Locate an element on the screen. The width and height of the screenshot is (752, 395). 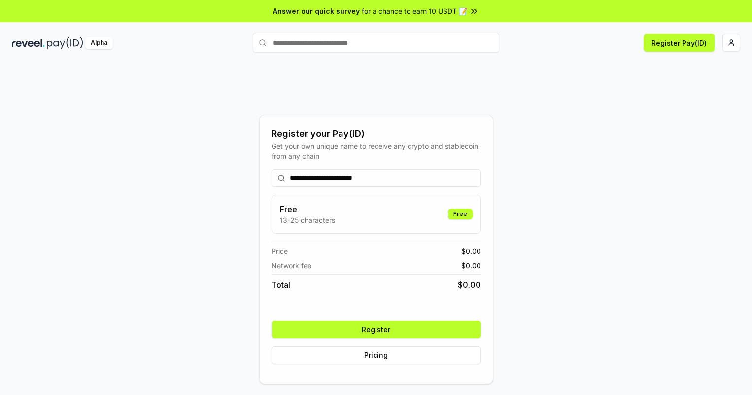
div: Register your Pay(ID) is located at coordinates (376, 134).